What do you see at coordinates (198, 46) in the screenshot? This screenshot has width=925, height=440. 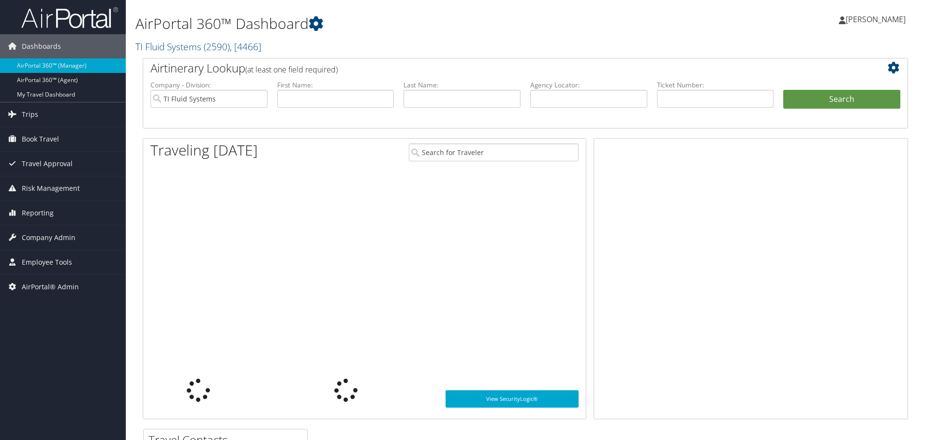 I see `a: TI Fluid Systems` at bounding box center [198, 46].